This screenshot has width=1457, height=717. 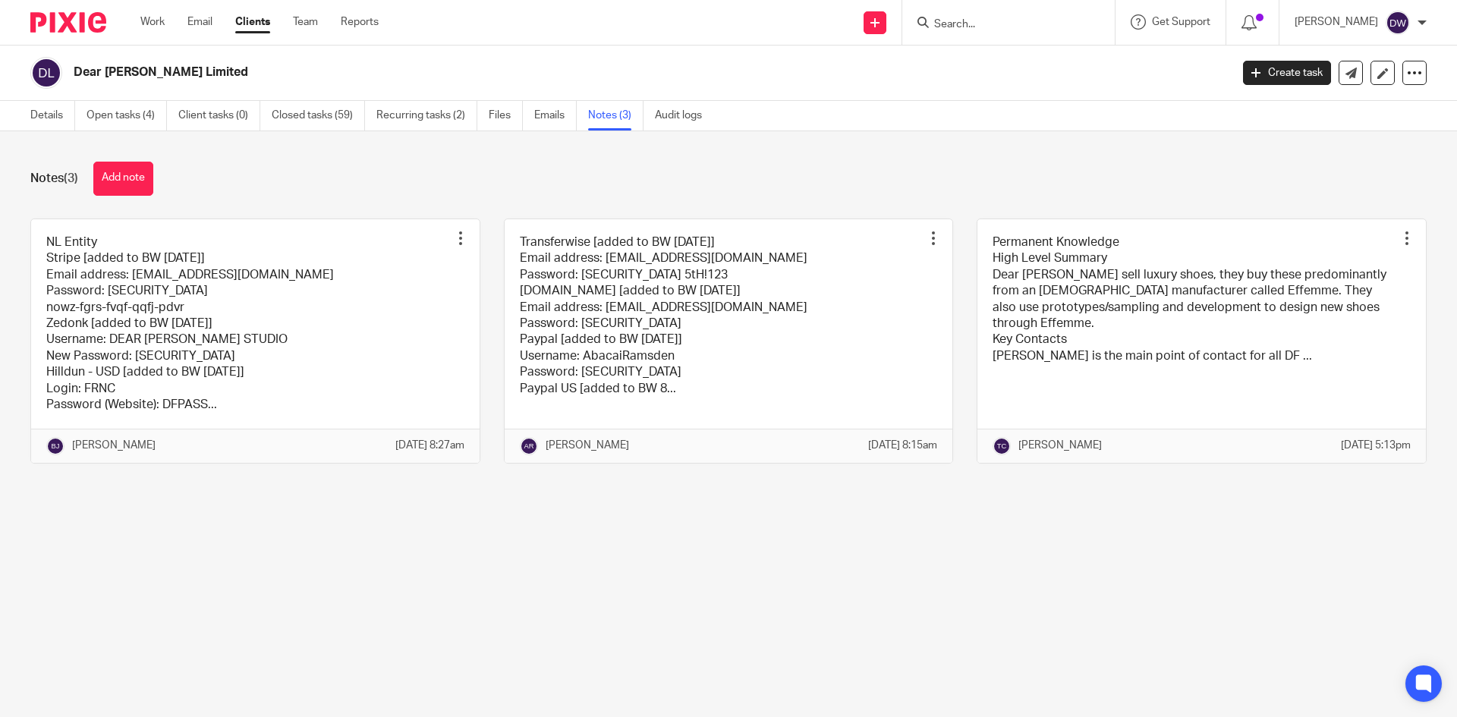 I want to click on button: Add note, so click(x=123, y=178).